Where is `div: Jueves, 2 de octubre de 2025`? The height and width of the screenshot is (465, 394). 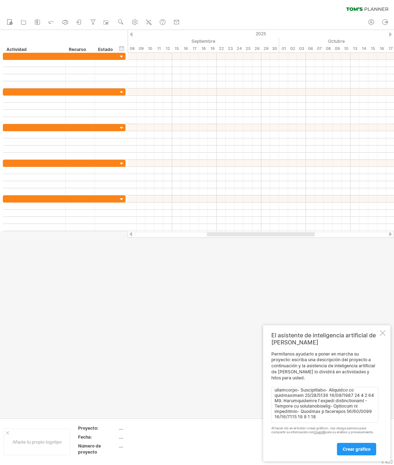 div: Jueves, 2 de octubre de 2025 is located at coordinates (292, 49).